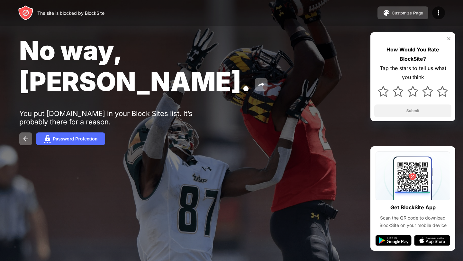  I want to click on div: Get BlockSite App, so click(413, 207).